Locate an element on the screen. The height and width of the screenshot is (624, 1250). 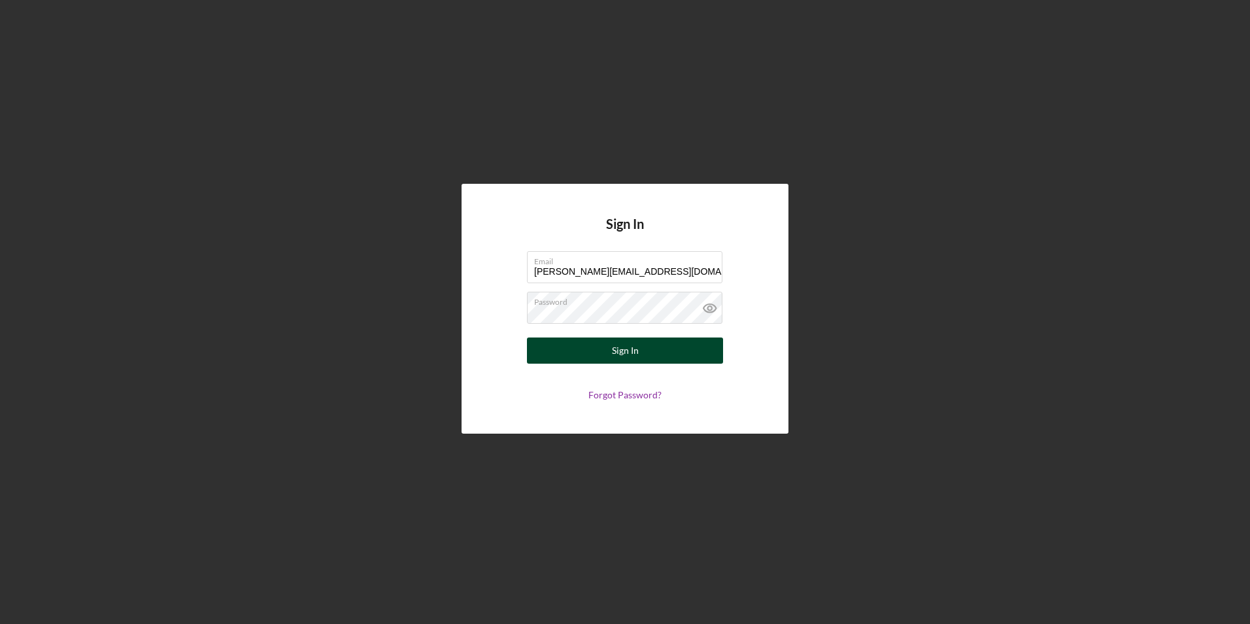
label: Email is located at coordinates (628, 259).